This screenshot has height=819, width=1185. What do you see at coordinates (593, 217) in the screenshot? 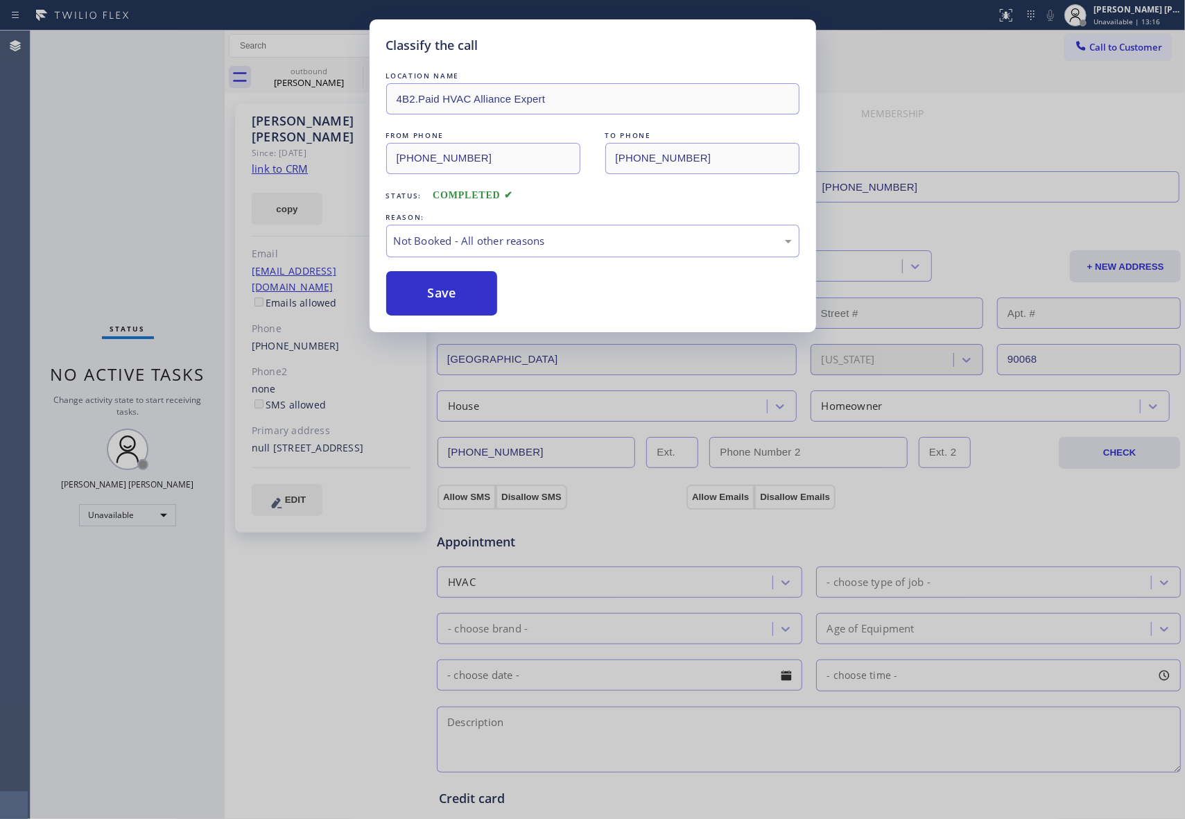
I see `div: REASON:` at bounding box center [593, 217].